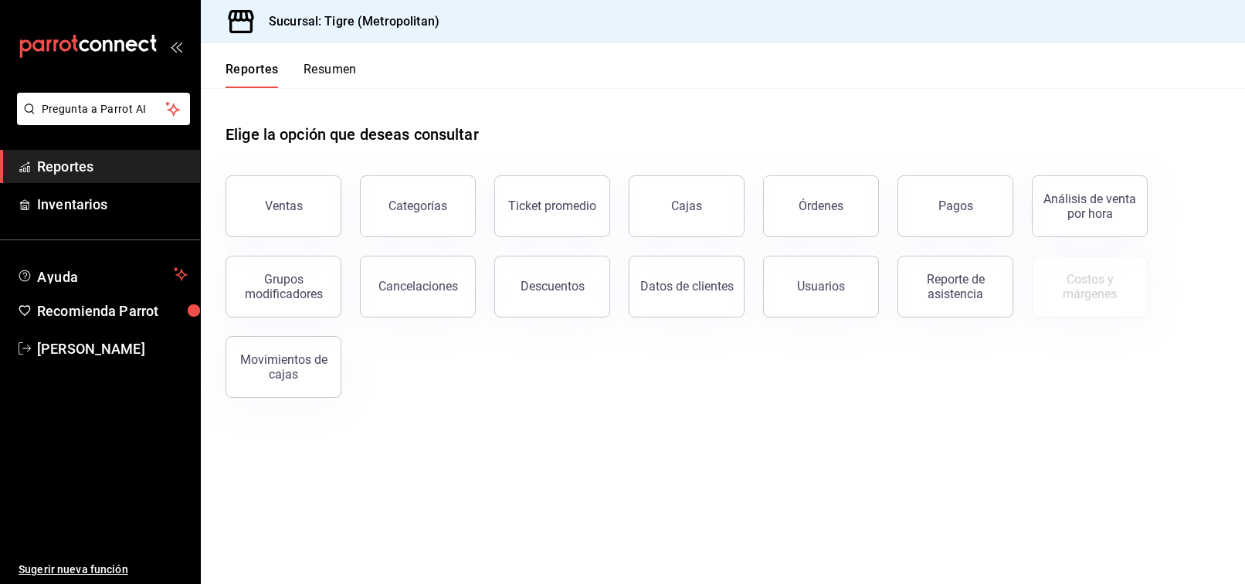 Image resolution: width=1245 pixels, height=584 pixels. I want to click on div: Movimientos de cajas, so click(283, 367).